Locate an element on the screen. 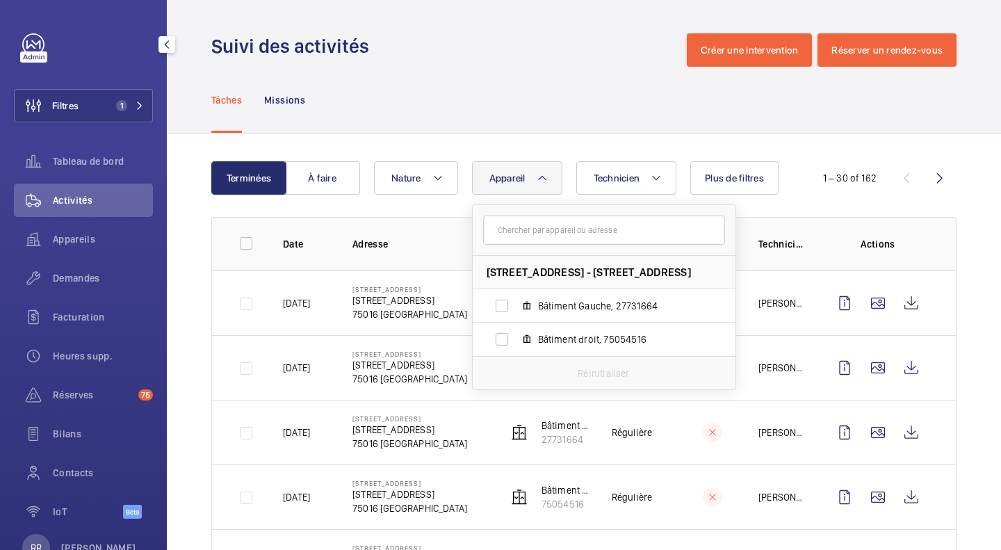 The height and width of the screenshot is (550, 1001). div: 1 – 30 of 162 is located at coordinates (849, 178).